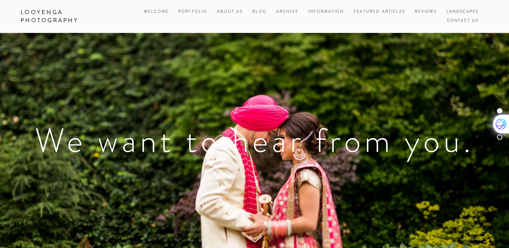 This screenshot has width=509, height=248. What do you see at coordinates (379, 12) in the screenshot?
I see `a: Featured Articles` at bounding box center [379, 12].